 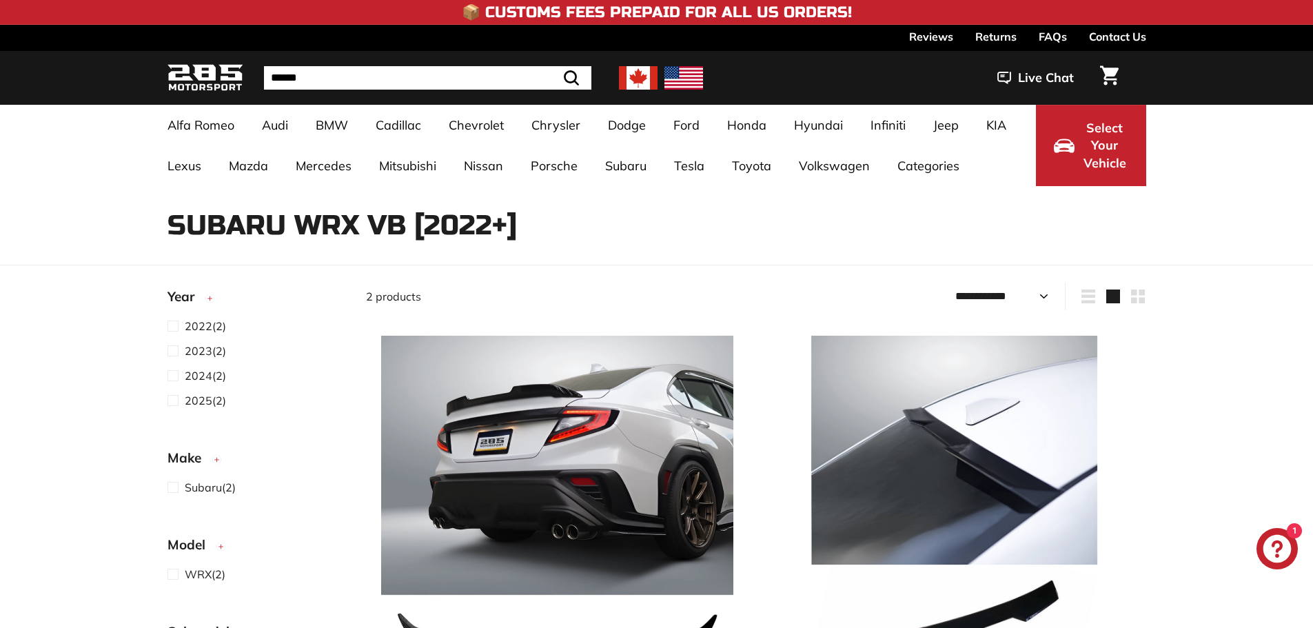 I want to click on span: Live Chat, so click(x=1046, y=78).